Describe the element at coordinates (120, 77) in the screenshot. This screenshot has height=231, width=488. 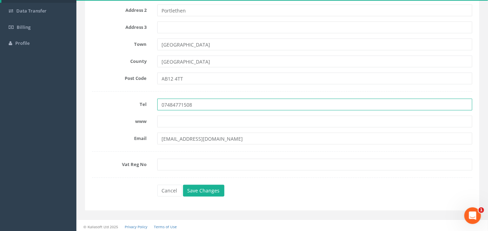
I see `label: Post Code` at that location.